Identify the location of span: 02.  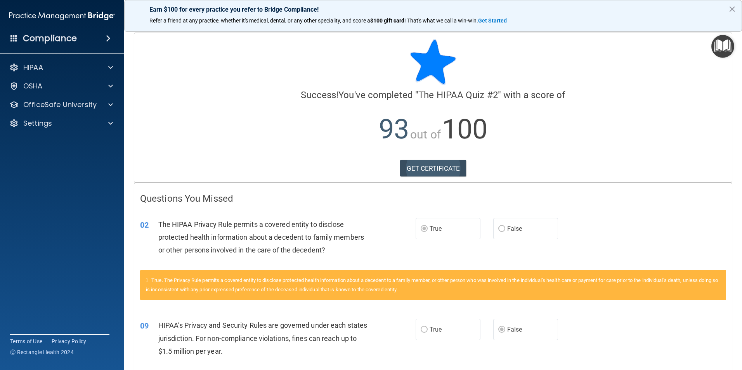
(144, 225).